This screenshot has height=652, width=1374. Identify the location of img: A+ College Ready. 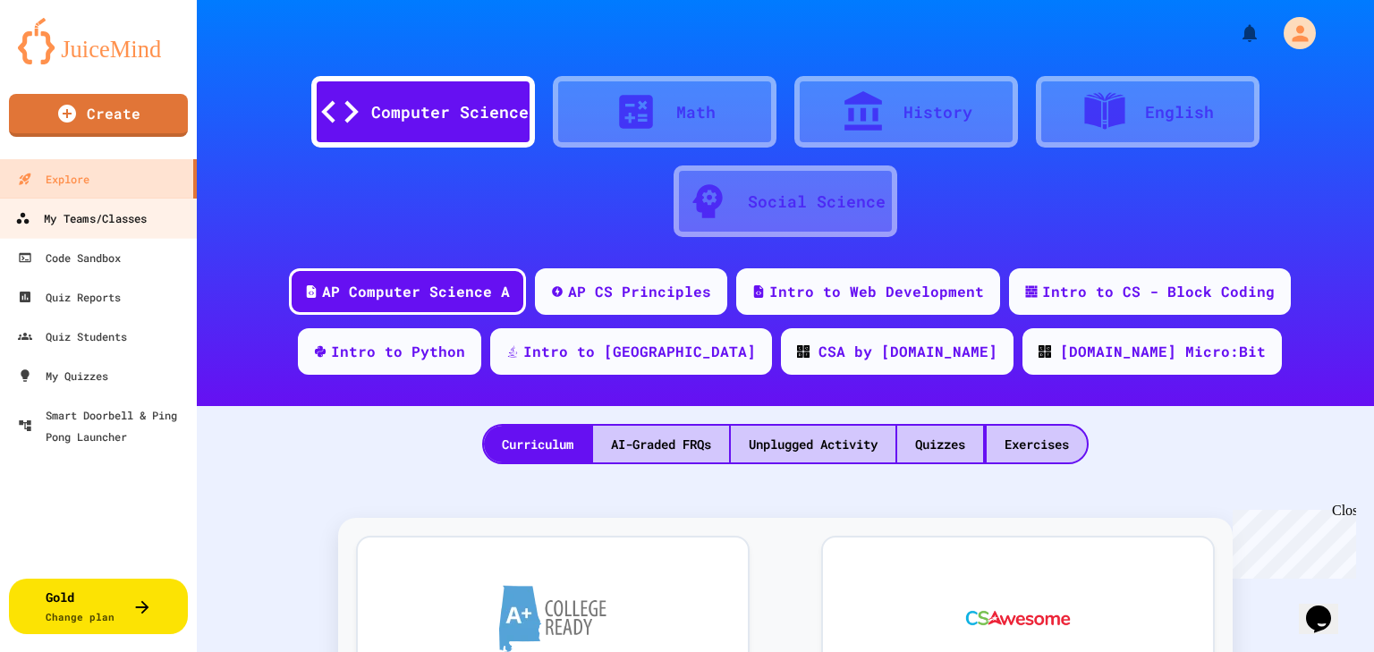
(553, 618).